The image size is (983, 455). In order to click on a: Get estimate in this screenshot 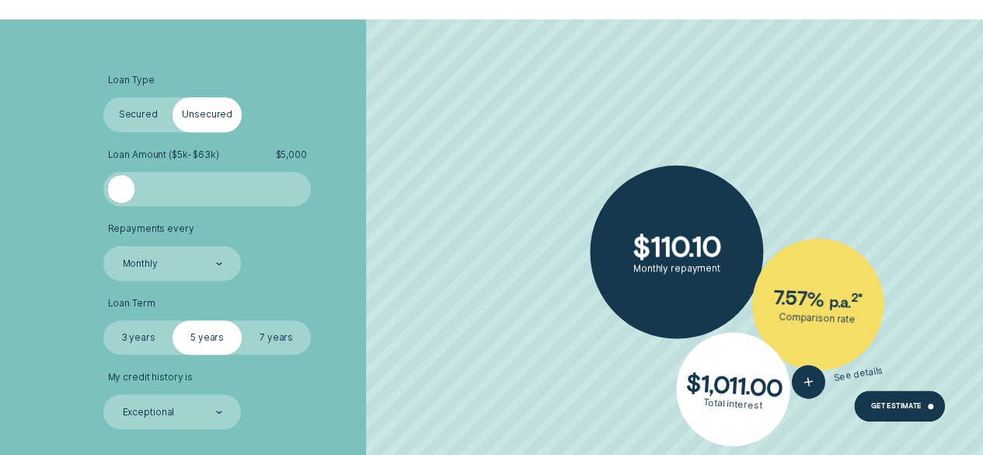, I will do `click(900, 406)`.